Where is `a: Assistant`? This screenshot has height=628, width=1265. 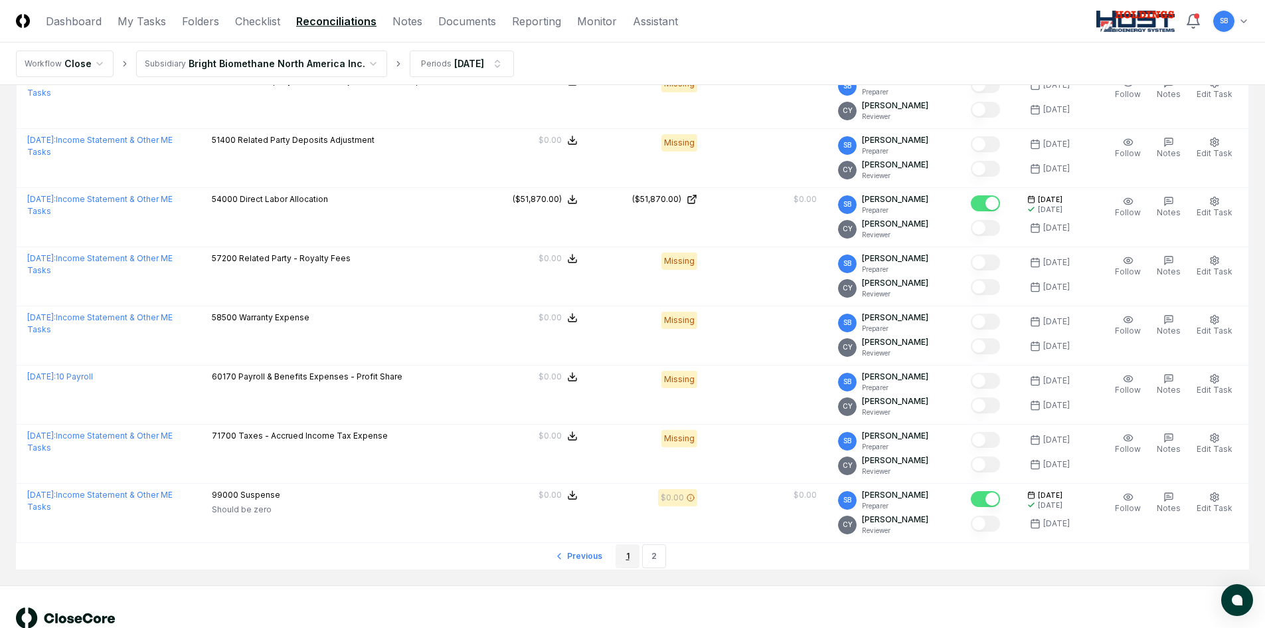 a: Assistant is located at coordinates (656, 21).